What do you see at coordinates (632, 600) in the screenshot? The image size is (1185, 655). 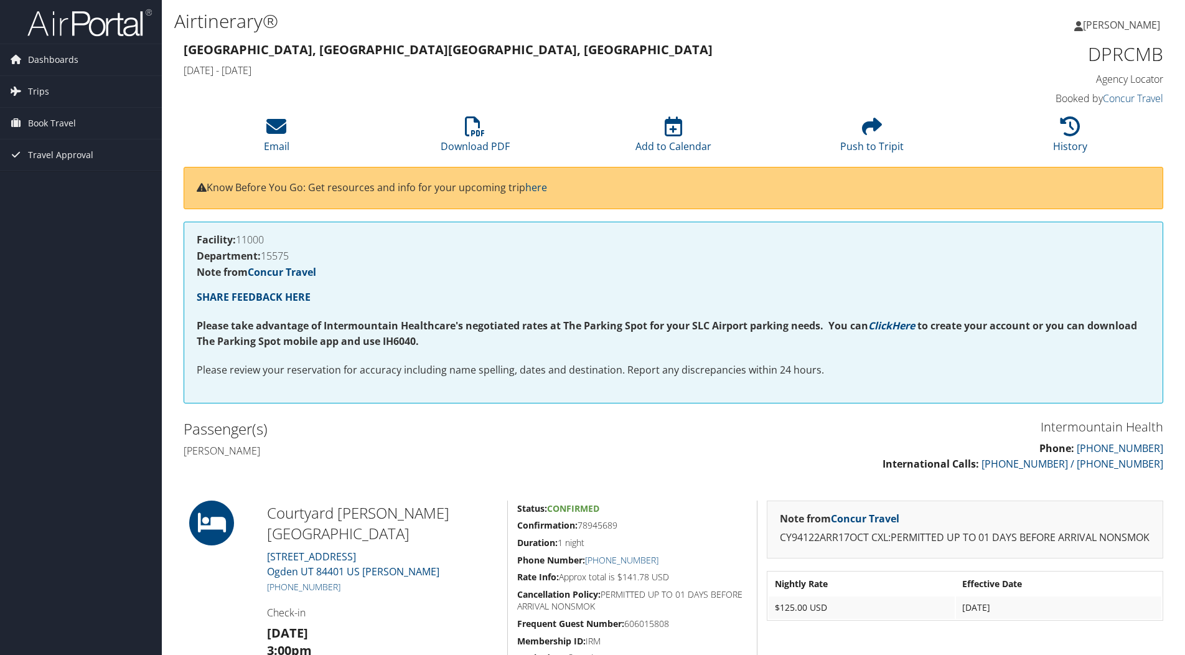 I see `h5: PERMITTED UP TO 01 DAYS BEFORE ARRIVAL NONSMOK` at bounding box center [632, 600].